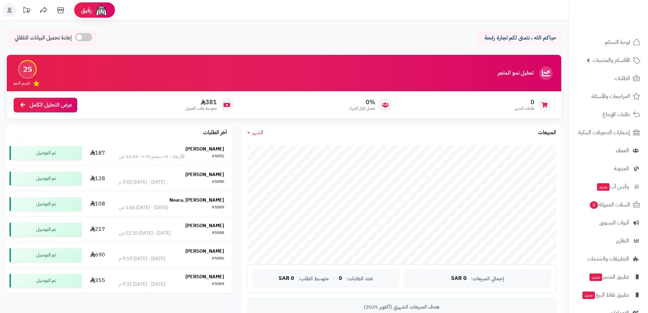  Describe the element at coordinates (609, 277) in the screenshot. I see `span: تطبيق المتجر` at that location.